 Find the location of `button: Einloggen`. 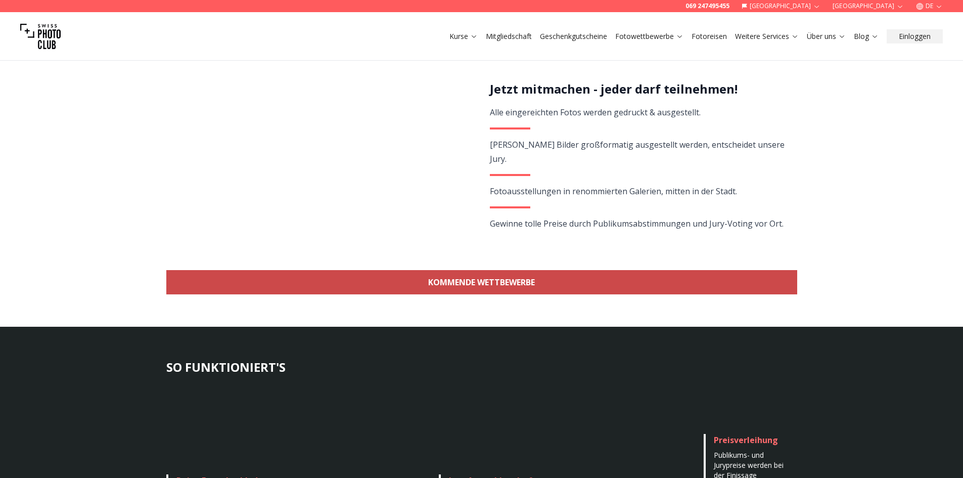

button: Einloggen is located at coordinates (914, 36).